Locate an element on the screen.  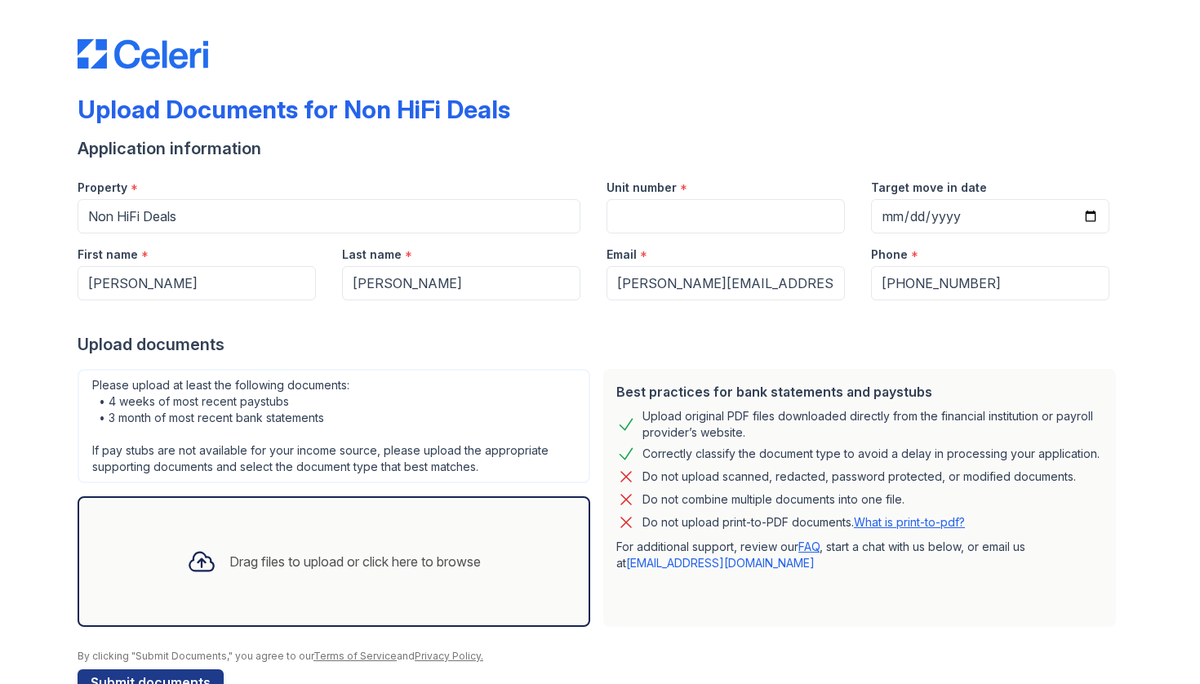
label: Unit number is located at coordinates (642, 188).